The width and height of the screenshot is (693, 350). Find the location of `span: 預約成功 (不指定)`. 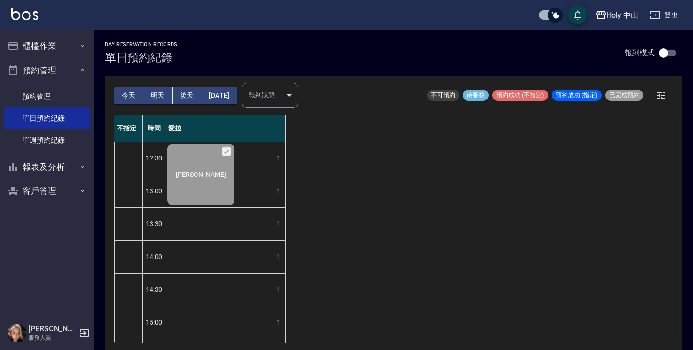

span: 預約成功 (不指定) is located at coordinates (520, 95).